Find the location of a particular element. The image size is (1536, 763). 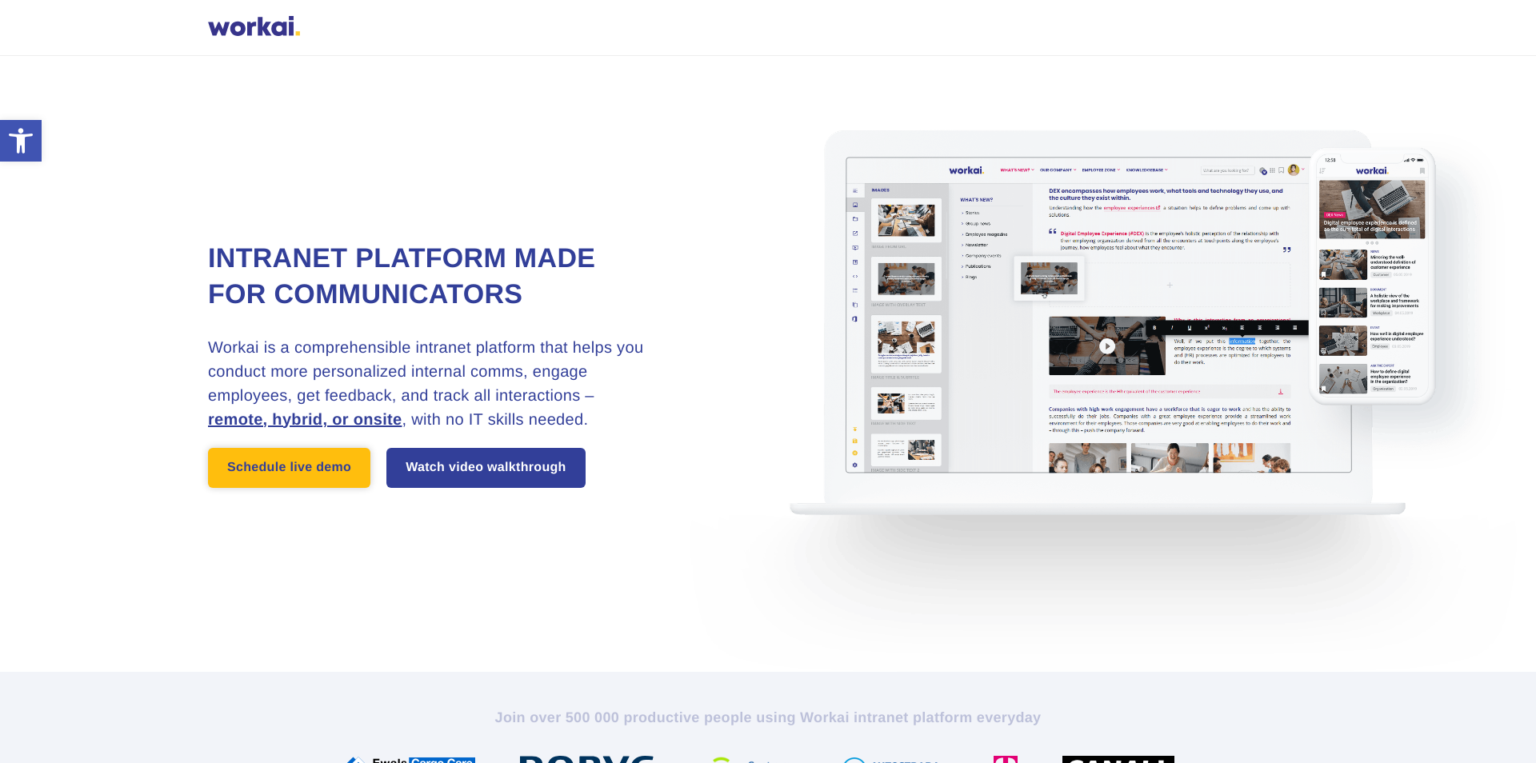

a: Schedule live demo is located at coordinates (289, 468).